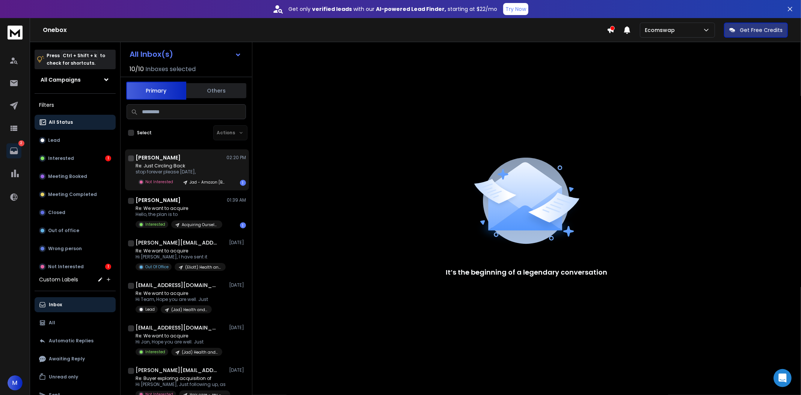  I want to click on div: Open Intercom Messenger, so click(783, 378).